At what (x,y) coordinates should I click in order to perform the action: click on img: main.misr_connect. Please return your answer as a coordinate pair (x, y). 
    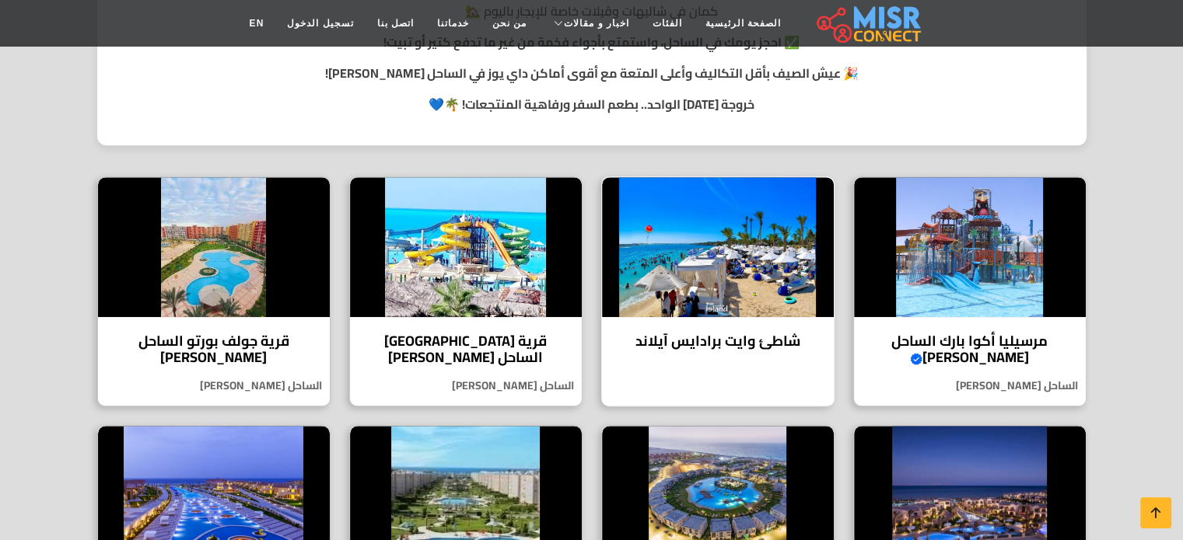
    Looking at the image, I should click on (869, 23).